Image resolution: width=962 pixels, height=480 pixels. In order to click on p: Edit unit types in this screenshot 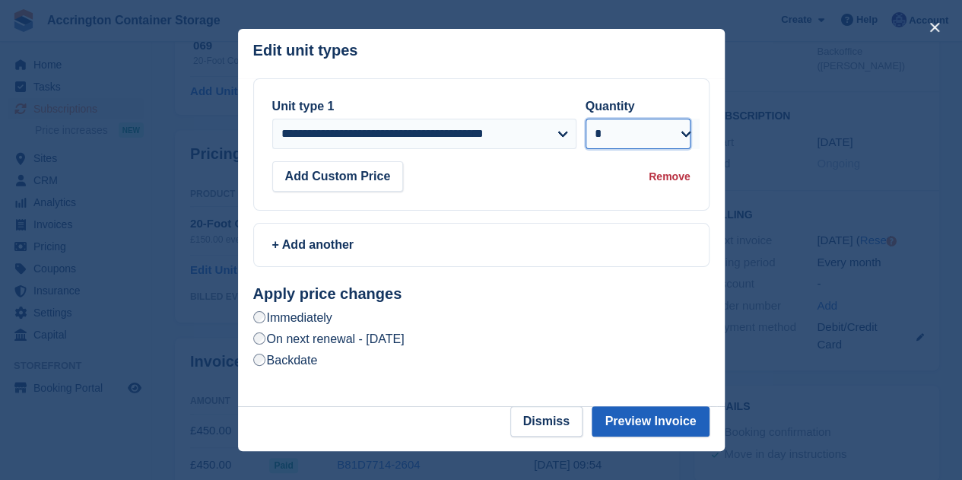, I will do `click(306, 50)`.